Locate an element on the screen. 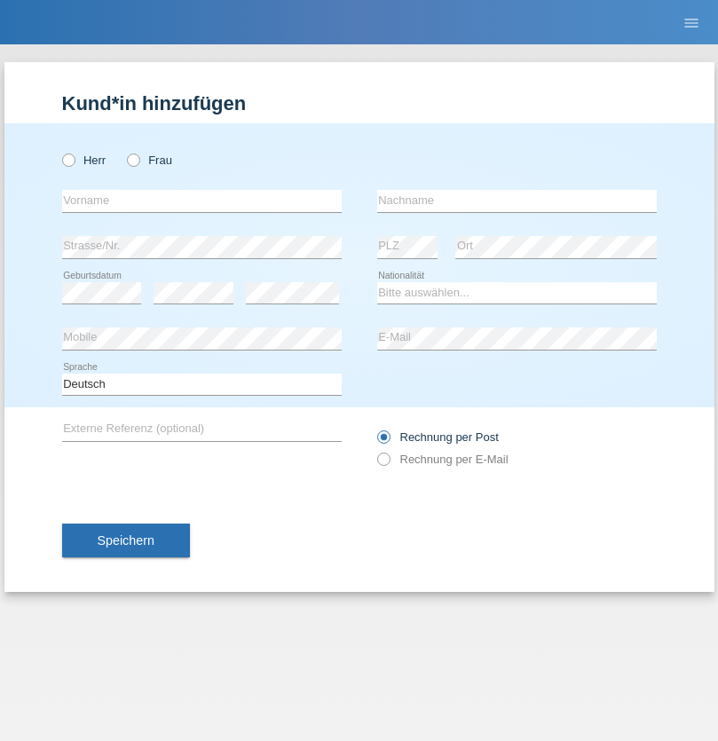  label: Rechnung per E-Mail is located at coordinates (443, 459).